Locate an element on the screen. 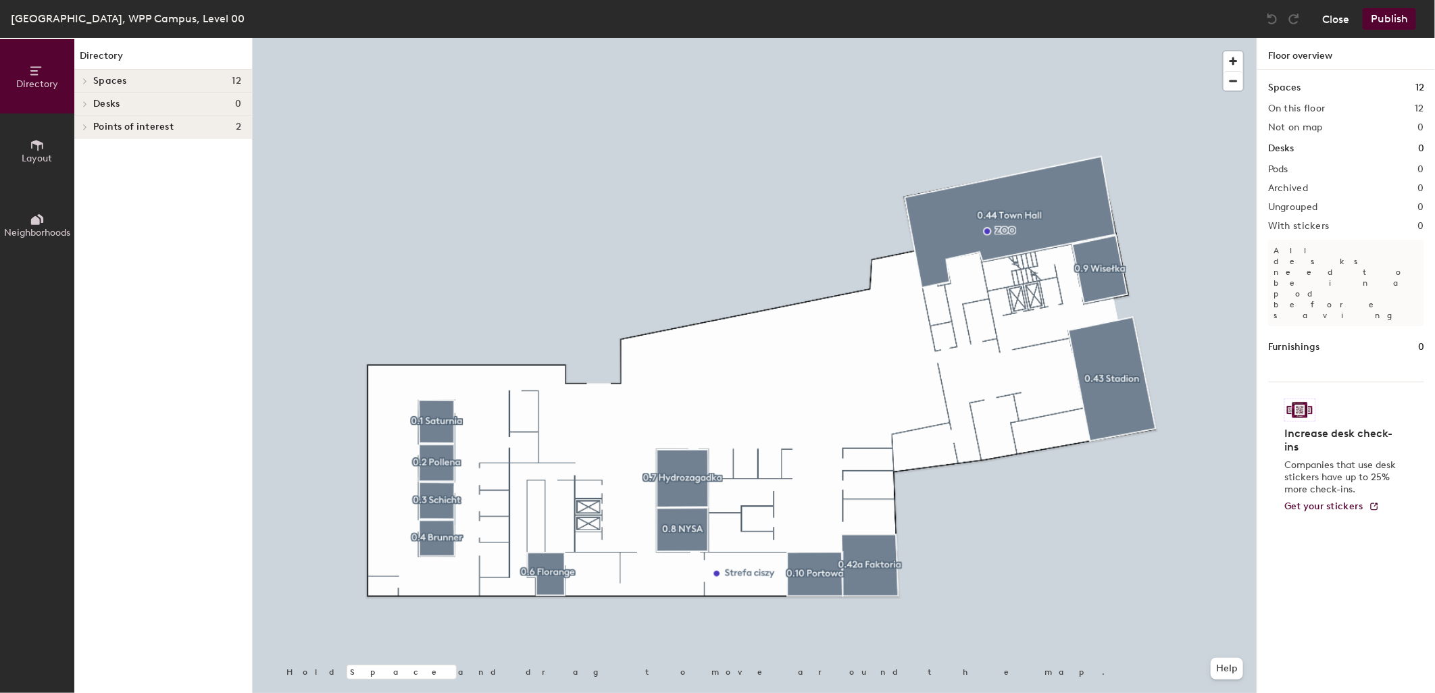 Image resolution: width=1435 pixels, height=693 pixels. span: Directory is located at coordinates (37, 84).